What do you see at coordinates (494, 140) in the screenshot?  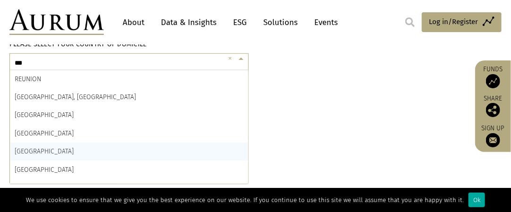 I see `img: Sign up to our newsletter` at bounding box center [494, 140].